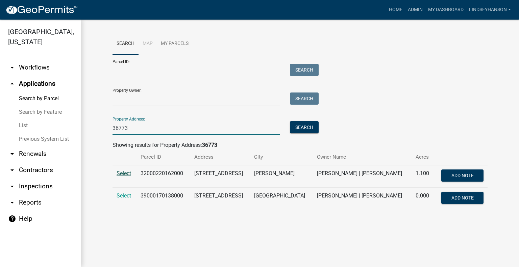 The width and height of the screenshot is (519, 267). I want to click on th: Owner Name, so click(362, 157).